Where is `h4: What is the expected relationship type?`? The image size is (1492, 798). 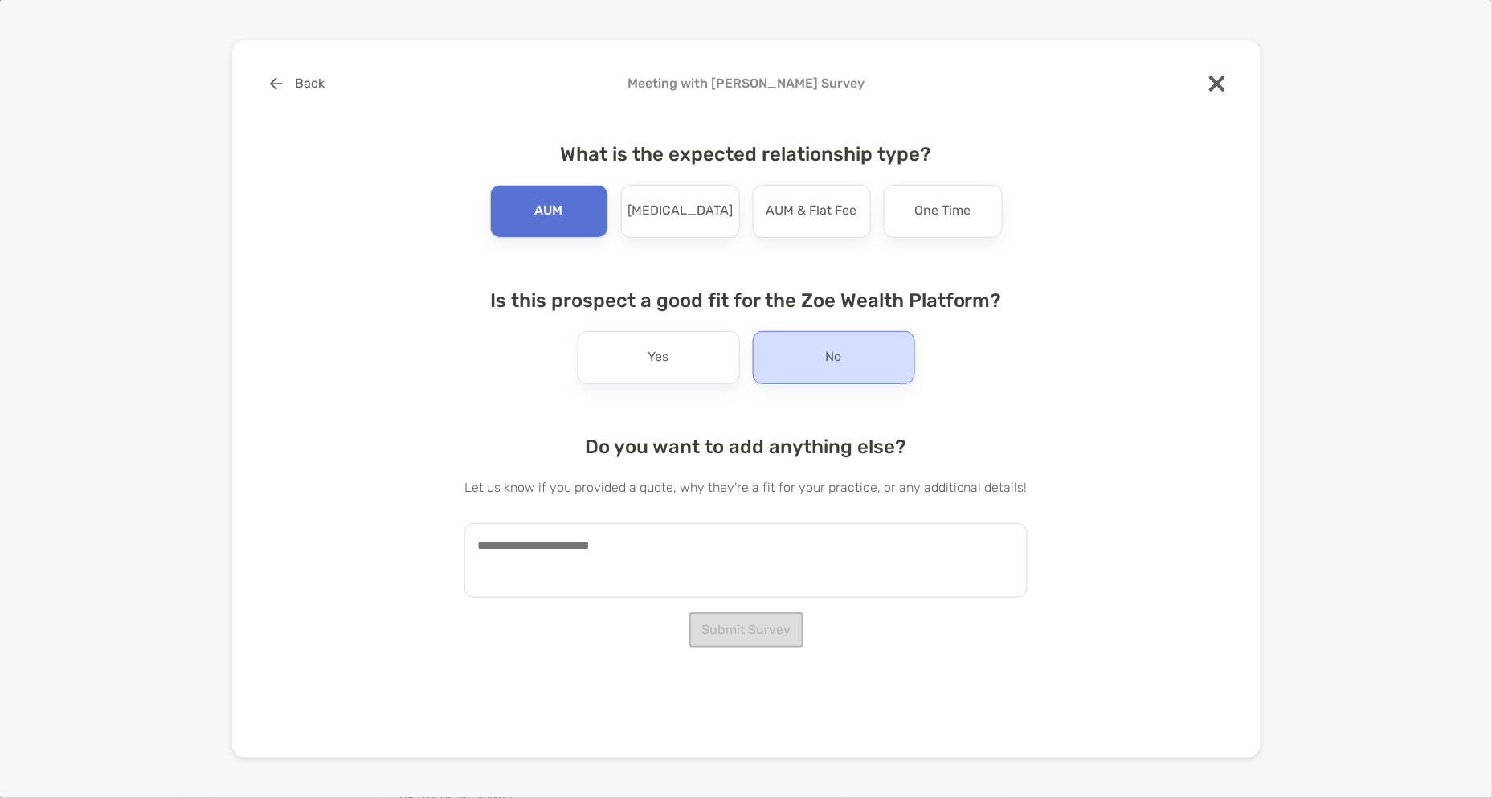 h4: What is the expected relationship type? is located at coordinates (745, 154).